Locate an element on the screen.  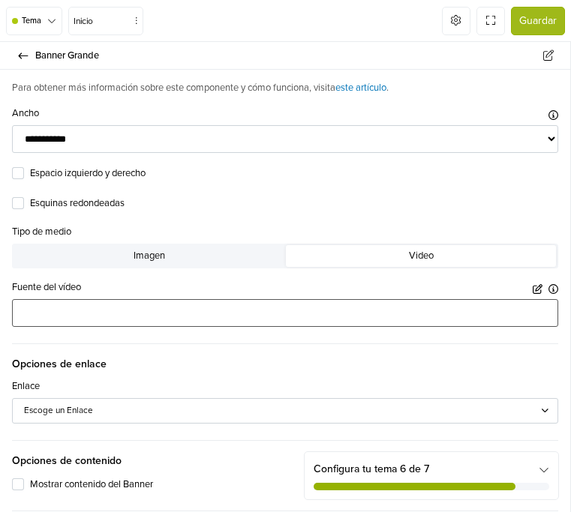
button: Carro is located at coordinates (553, 31).